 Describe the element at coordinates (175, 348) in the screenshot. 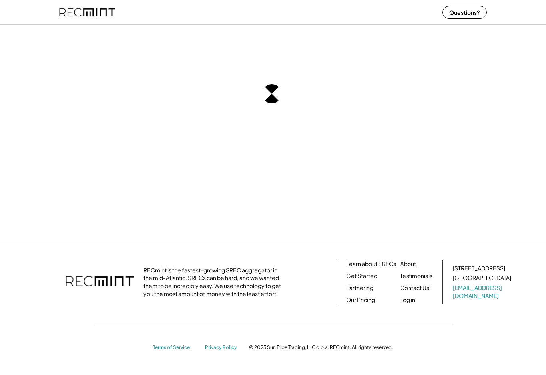

I see `a: Terms of Service` at that location.